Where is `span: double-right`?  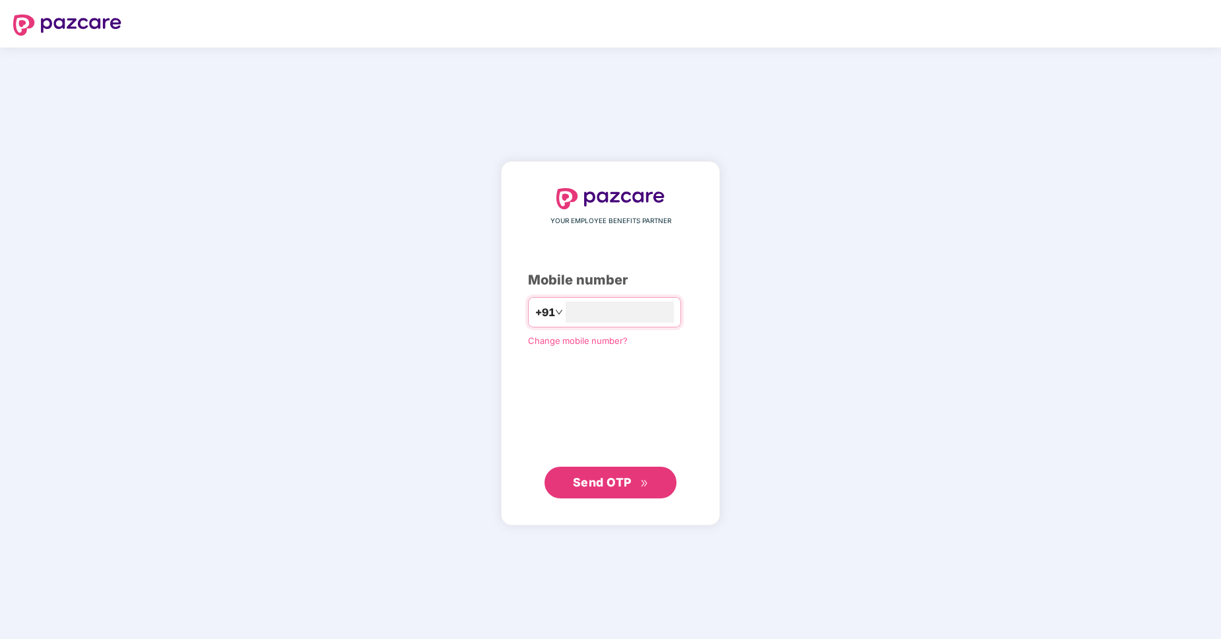 span: double-right is located at coordinates (644, 483).